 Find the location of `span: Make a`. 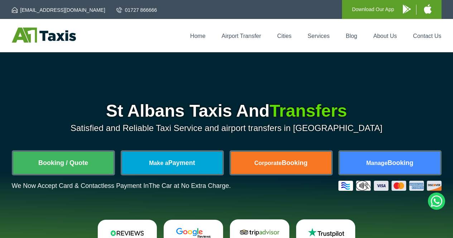

span: Make a is located at coordinates (158, 163).